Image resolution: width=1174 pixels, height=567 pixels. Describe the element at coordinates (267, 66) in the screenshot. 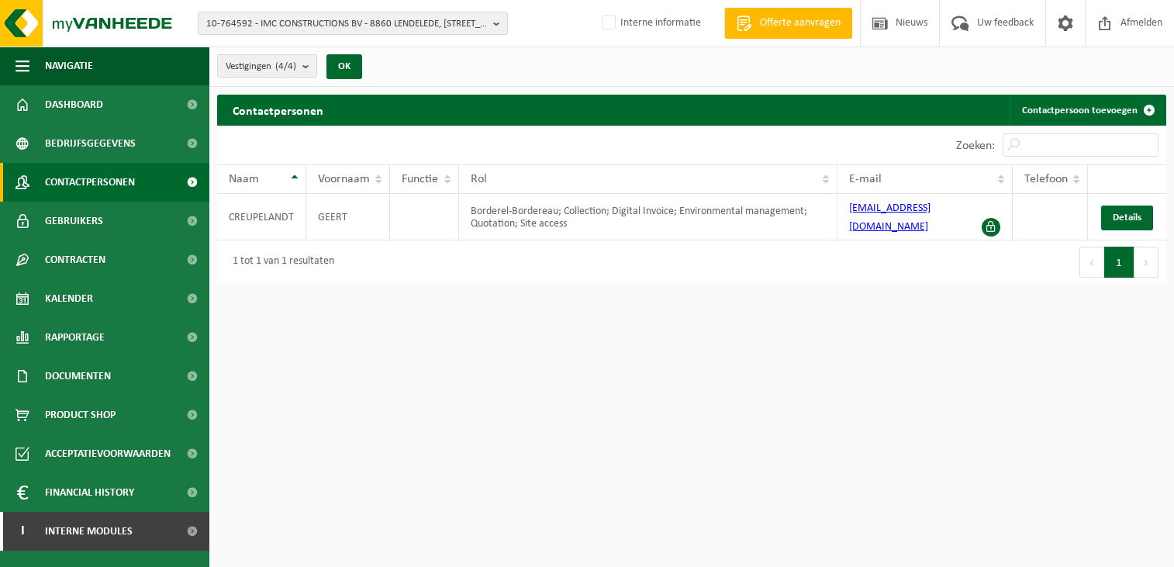

I see `button: Vestigingen(4/4)` at that location.